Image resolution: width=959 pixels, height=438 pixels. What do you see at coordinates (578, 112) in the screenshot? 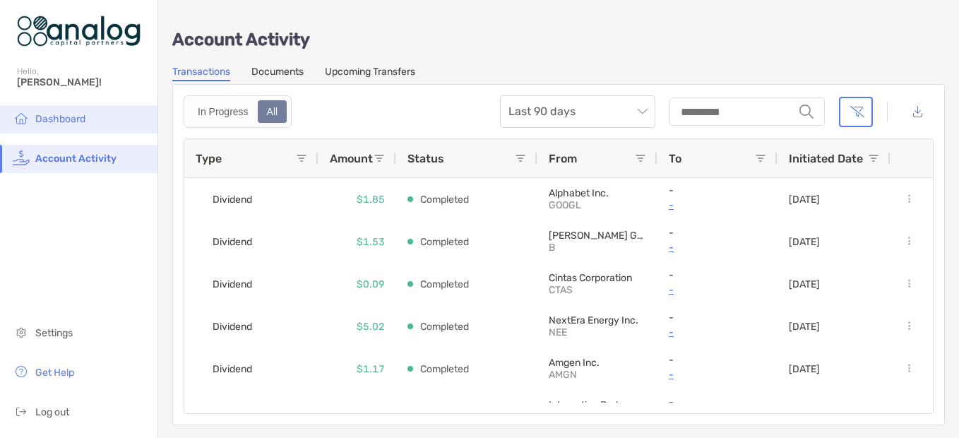
I see `span: Last 90 days` at bounding box center [578, 112].